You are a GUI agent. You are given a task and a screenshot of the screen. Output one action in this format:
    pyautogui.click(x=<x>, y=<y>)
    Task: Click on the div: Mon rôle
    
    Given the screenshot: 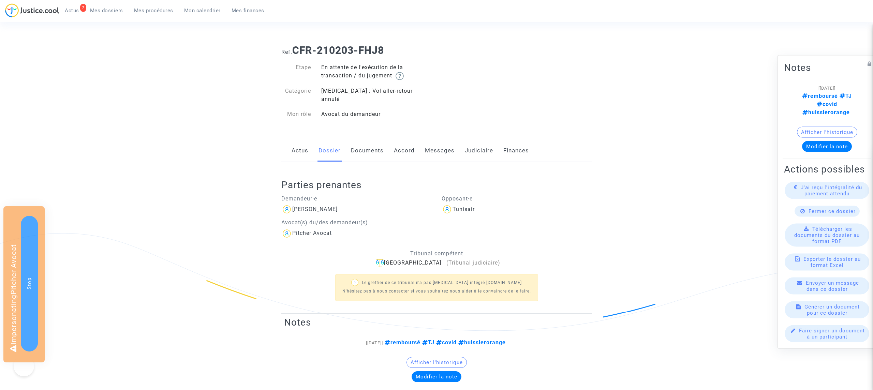 What is the action you would take?
    pyautogui.click(x=296, y=114)
    